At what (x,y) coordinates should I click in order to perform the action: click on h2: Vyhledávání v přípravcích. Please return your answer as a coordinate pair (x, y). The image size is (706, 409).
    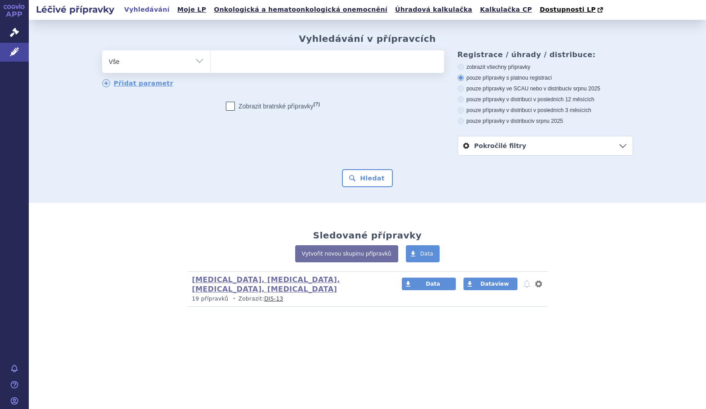
    Looking at the image, I should click on (367, 39).